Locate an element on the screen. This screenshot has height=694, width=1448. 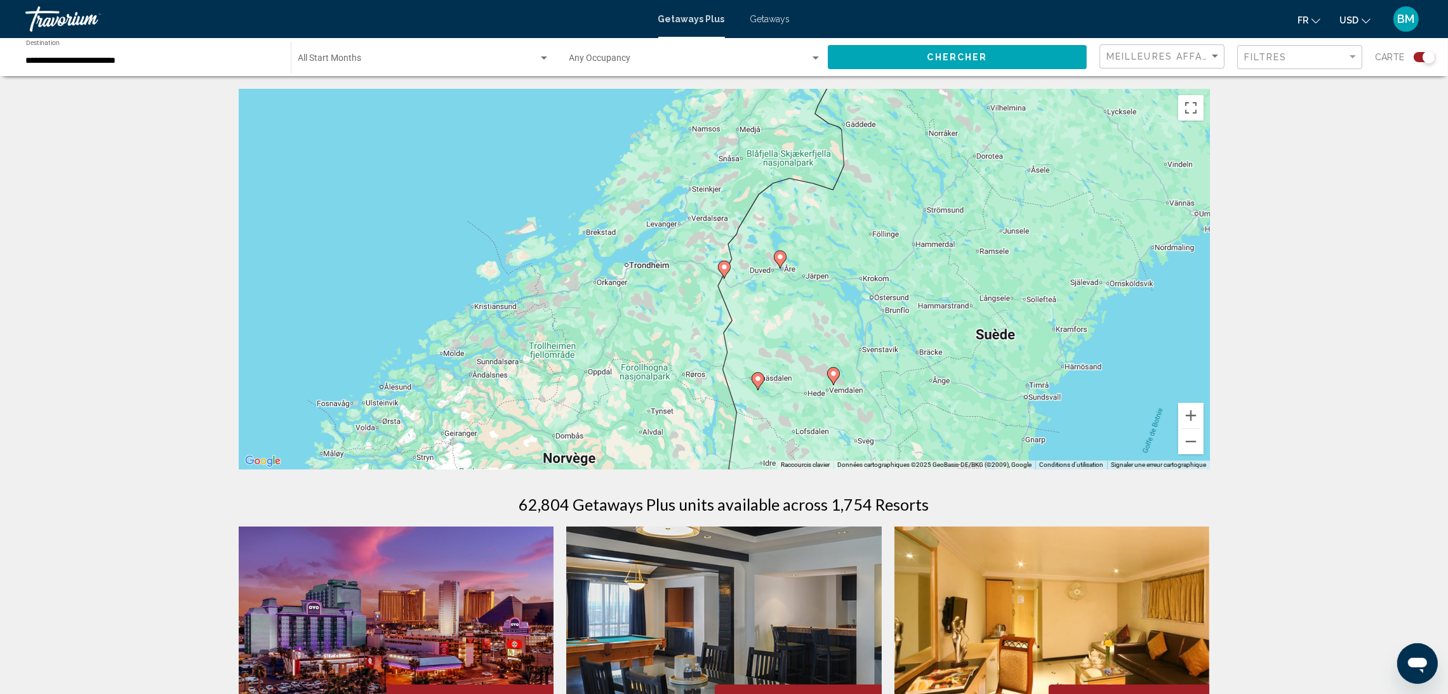
img: Google is located at coordinates (263, 461).